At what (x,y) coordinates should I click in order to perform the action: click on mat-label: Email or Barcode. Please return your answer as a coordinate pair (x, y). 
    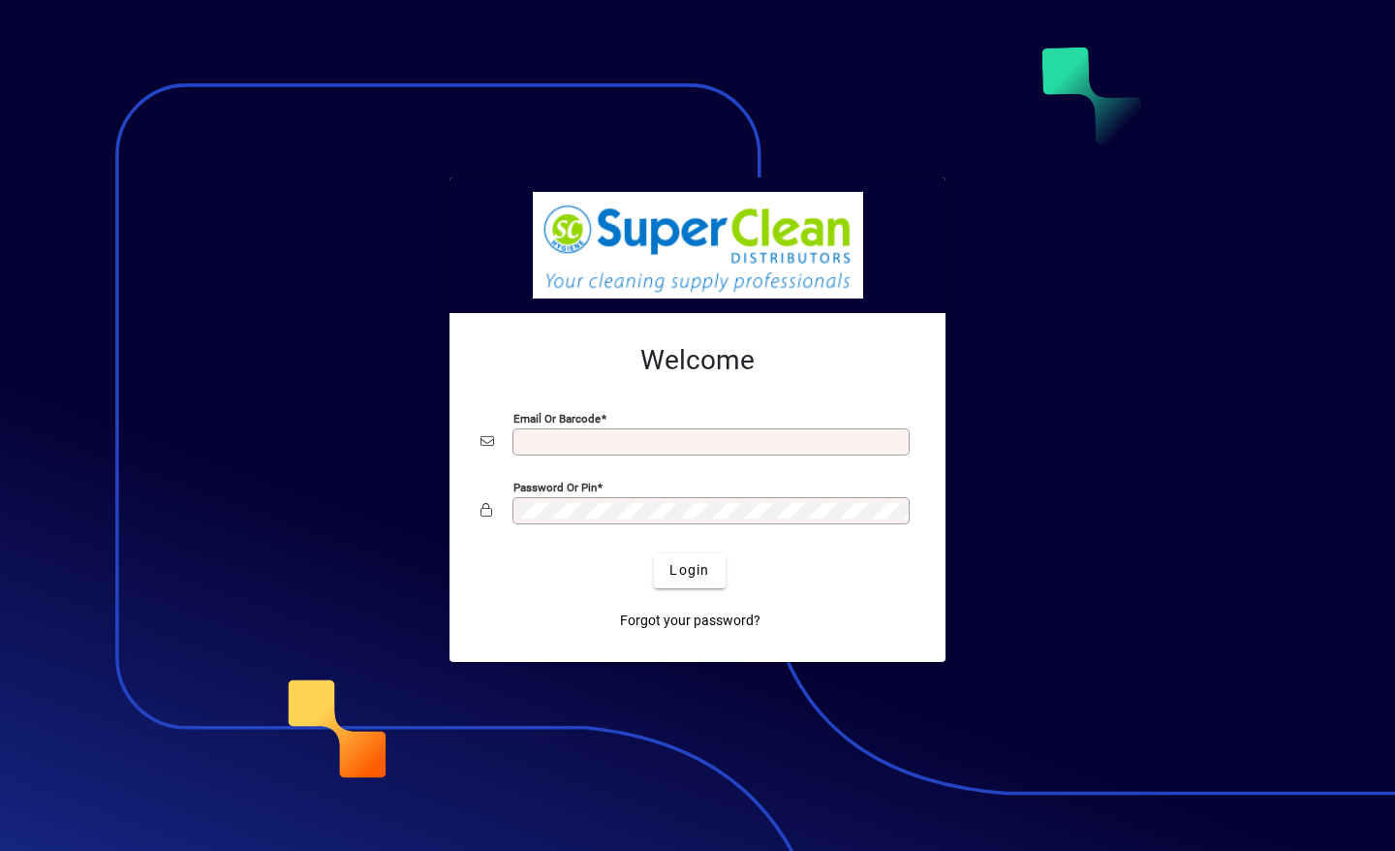
    Looking at the image, I should click on (557, 418).